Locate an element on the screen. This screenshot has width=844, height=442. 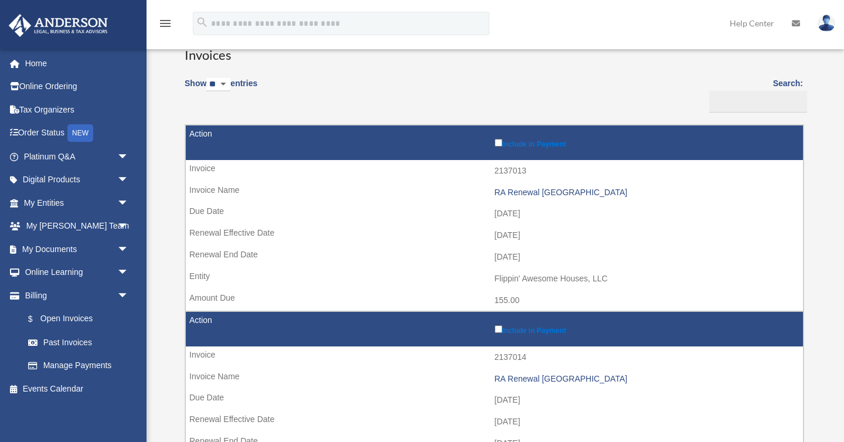
a: menu is located at coordinates (165, 25).